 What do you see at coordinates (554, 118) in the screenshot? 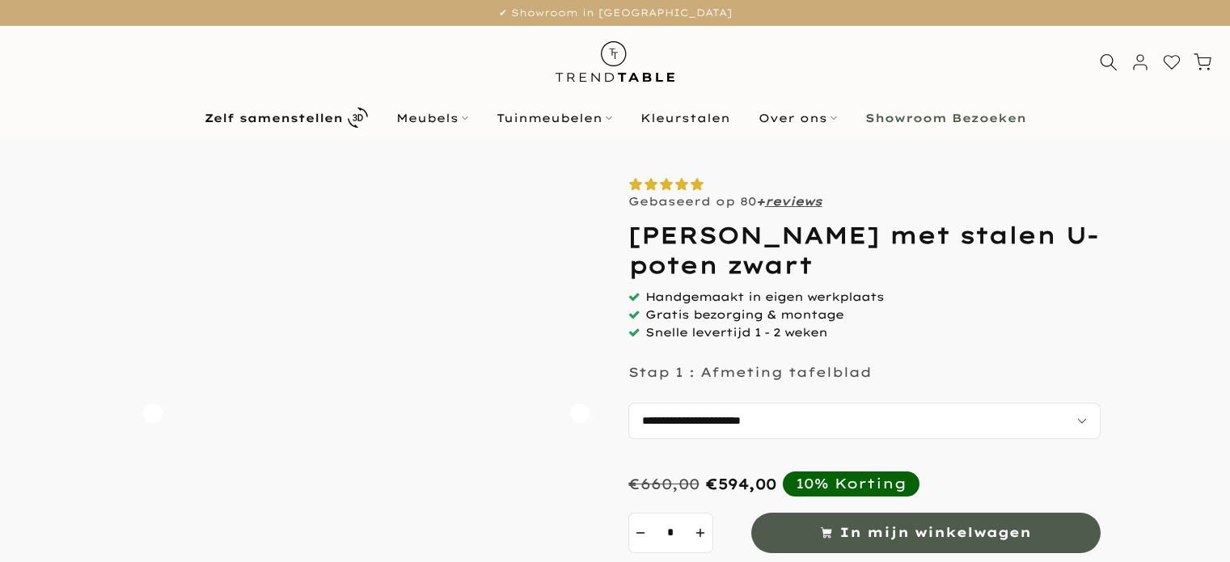
I see `a: Tuinmeubelen` at bounding box center [554, 118].